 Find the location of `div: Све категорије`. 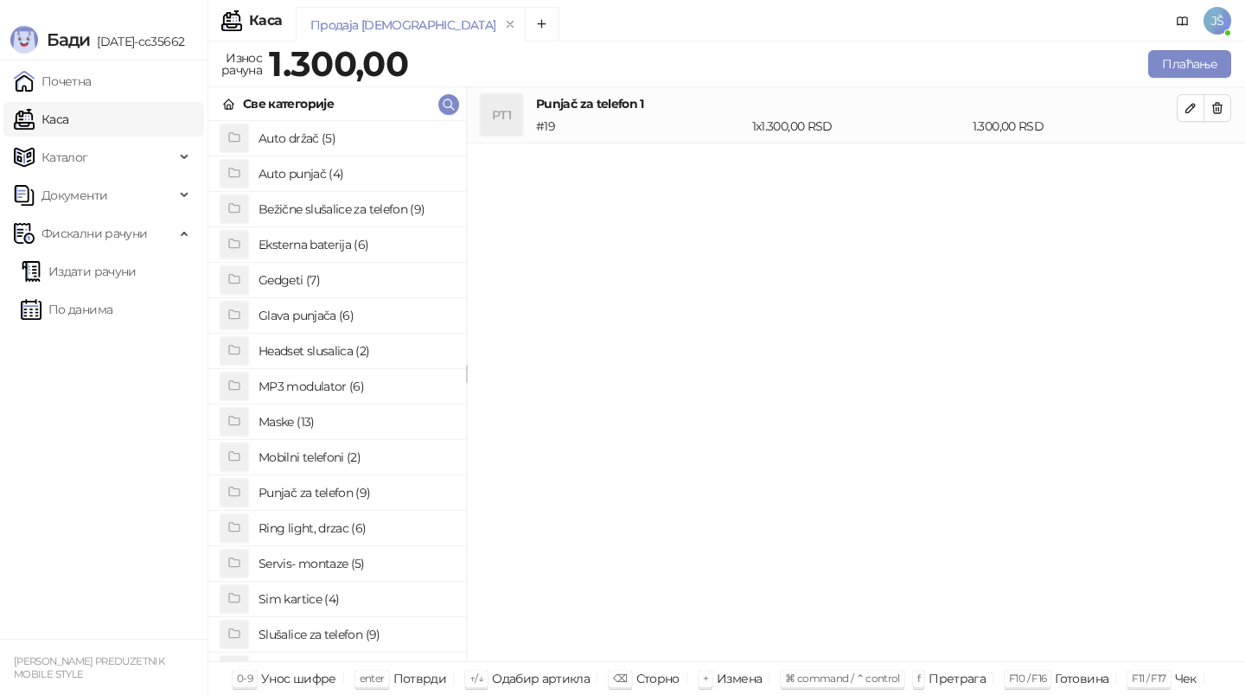

div: Све категорије is located at coordinates (288, 104).